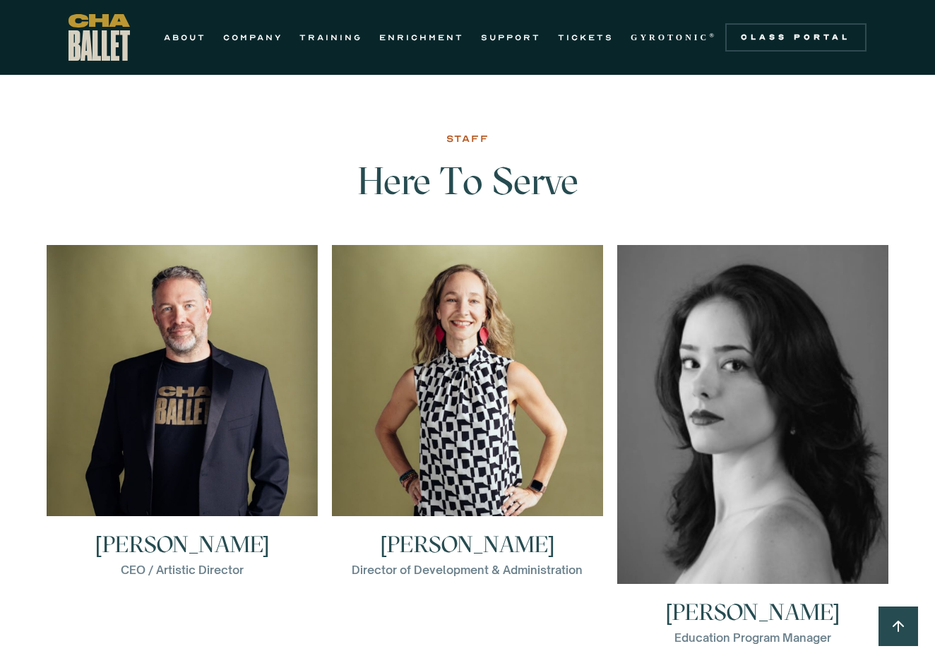 This screenshot has height=663, width=935. Describe the element at coordinates (182, 570) in the screenshot. I see `div: CEO / Artistic Director` at that location.